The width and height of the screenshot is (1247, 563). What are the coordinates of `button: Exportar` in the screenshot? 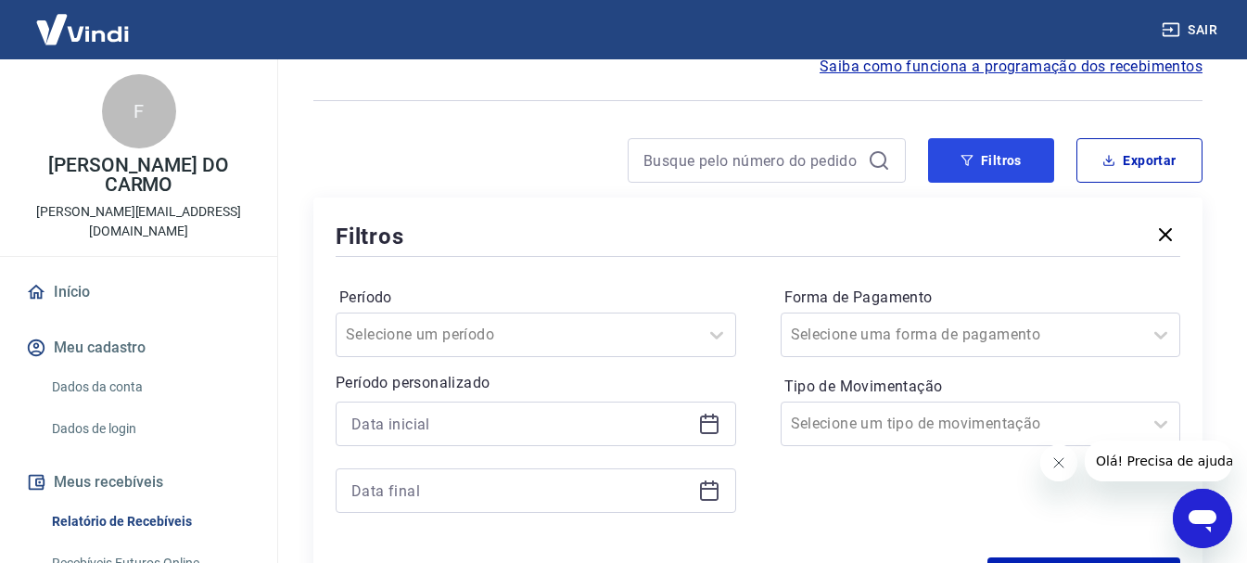 It's located at (1140, 160).